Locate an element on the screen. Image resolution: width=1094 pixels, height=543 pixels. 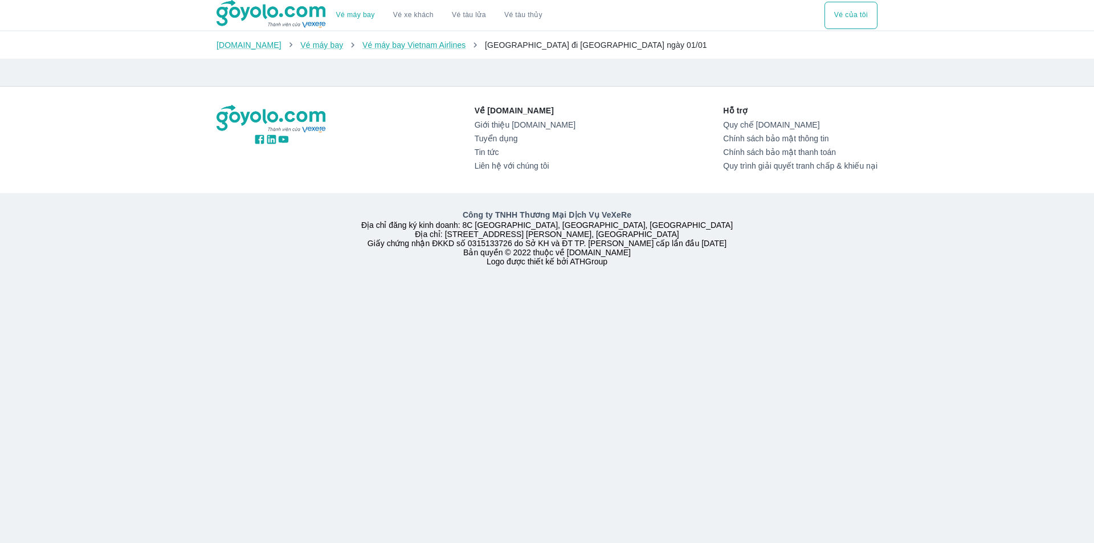
nav: breadcrumb is located at coordinates (547, 45).